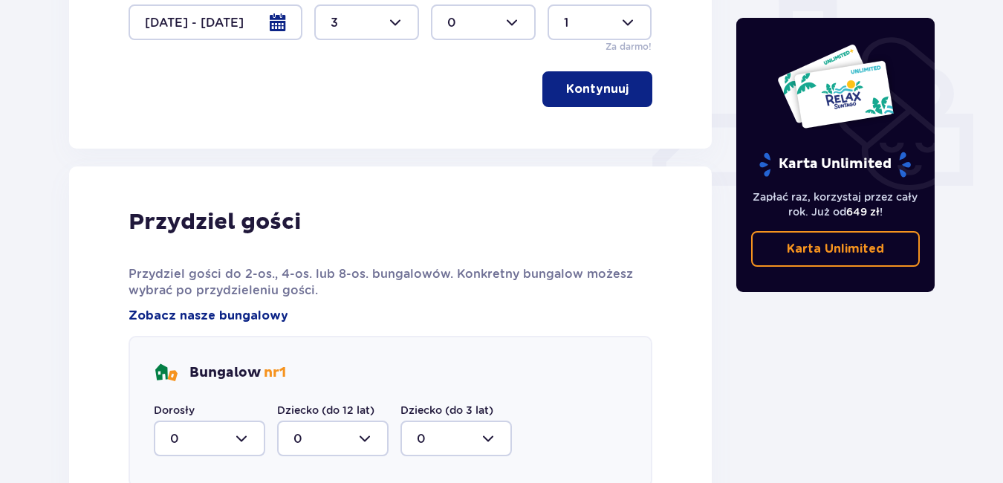 Image resolution: width=1003 pixels, height=483 pixels. Describe the element at coordinates (390, 282) in the screenshot. I see `p: Przydziel gości do 2-os., 4-os. lub 8-os. bungalowów. Konkretny bungalow możesz wybrać po przydzi...` at that location.